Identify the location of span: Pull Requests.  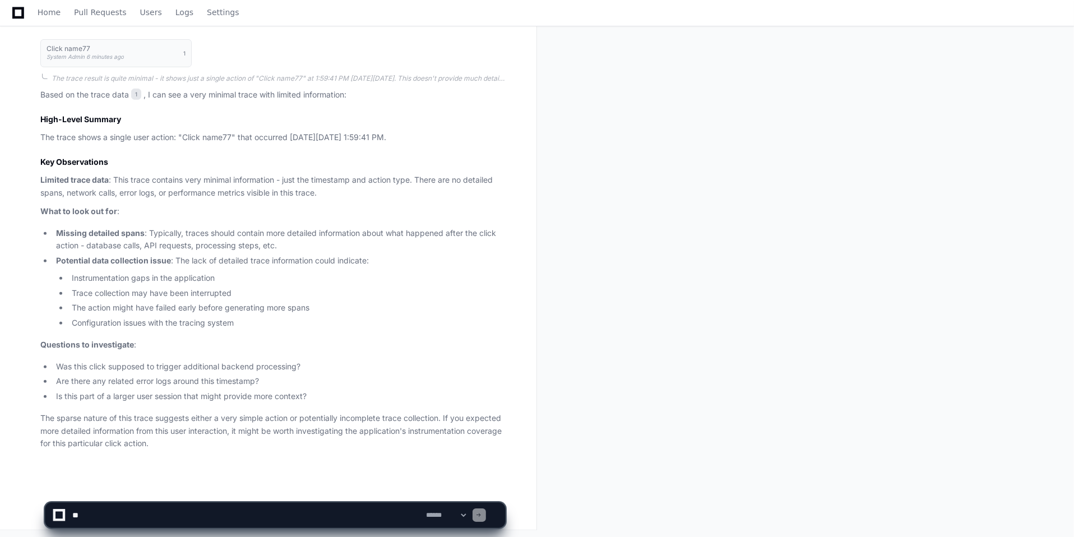
(100, 12).